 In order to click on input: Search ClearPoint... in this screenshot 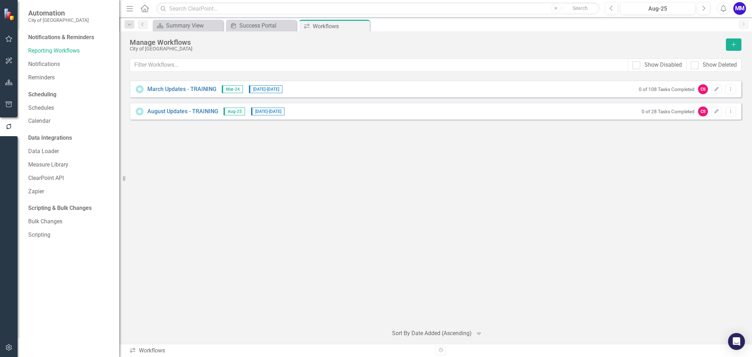, I will do `click(378, 8)`.